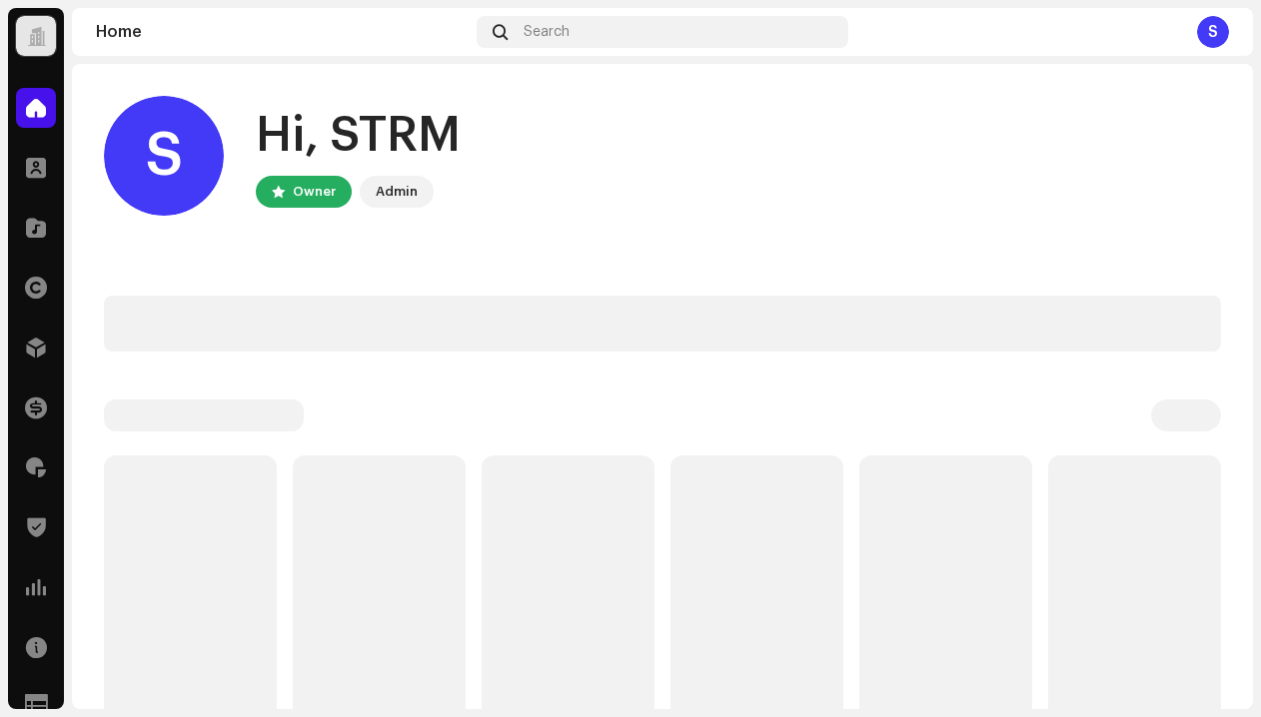  Describe the element at coordinates (358, 136) in the screenshot. I see `div: Hi, STRM` at that location.